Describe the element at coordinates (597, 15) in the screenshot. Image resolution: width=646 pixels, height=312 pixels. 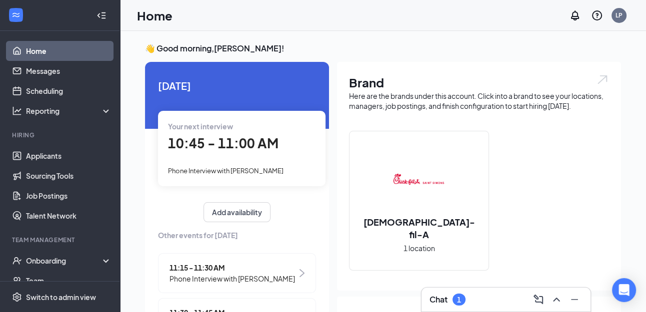
I see `svg: QuestionInfo` at that location.